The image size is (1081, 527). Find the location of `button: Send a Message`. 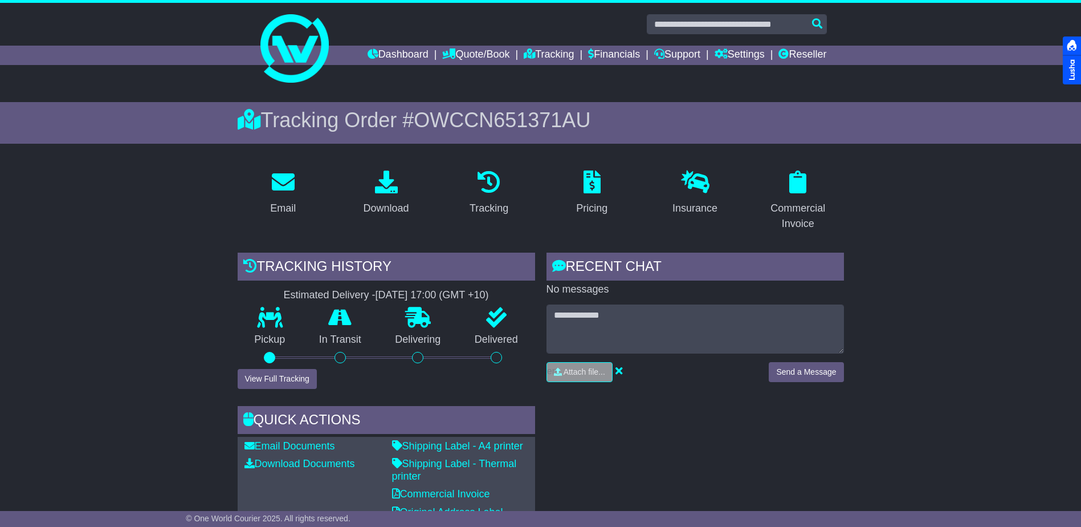

button: Send a Message is located at coordinates (806, 372).